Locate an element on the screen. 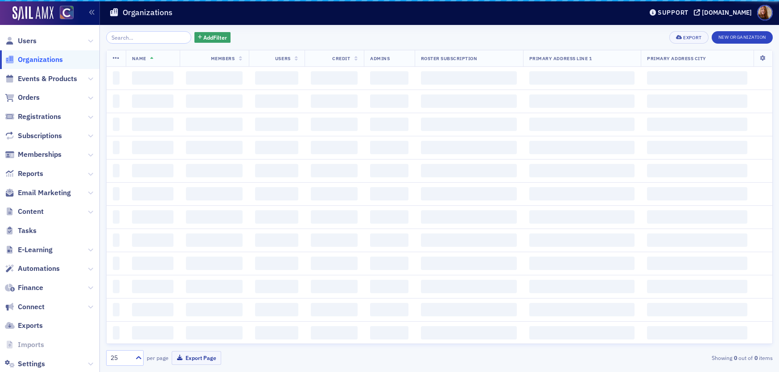 The width and height of the screenshot is (779, 372). span: Finance is located at coordinates (30, 288).